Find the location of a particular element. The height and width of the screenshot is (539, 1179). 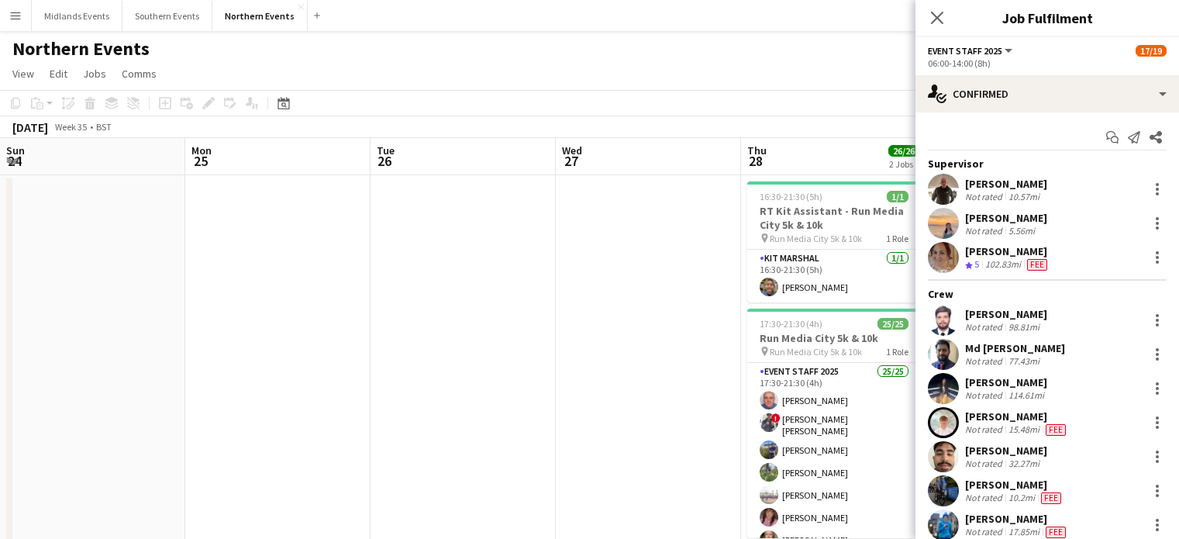

div: 77.43mi is located at coordinates (1024, 360).